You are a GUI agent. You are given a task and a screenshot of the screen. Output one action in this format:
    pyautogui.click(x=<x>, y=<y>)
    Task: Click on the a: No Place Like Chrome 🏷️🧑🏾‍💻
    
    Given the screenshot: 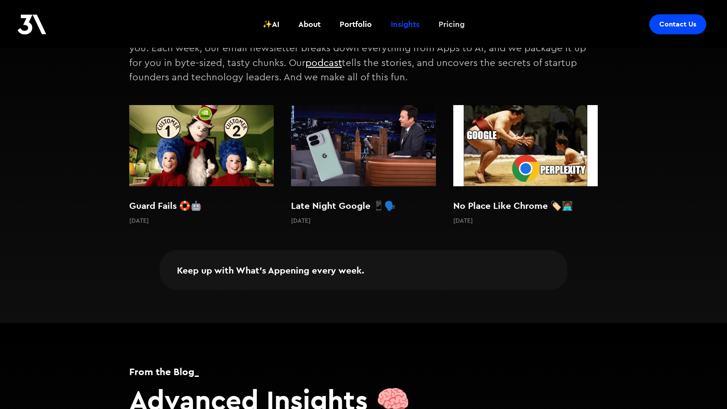 What is the action you would take?
    pyautogui.click(x=526, y=159)
    